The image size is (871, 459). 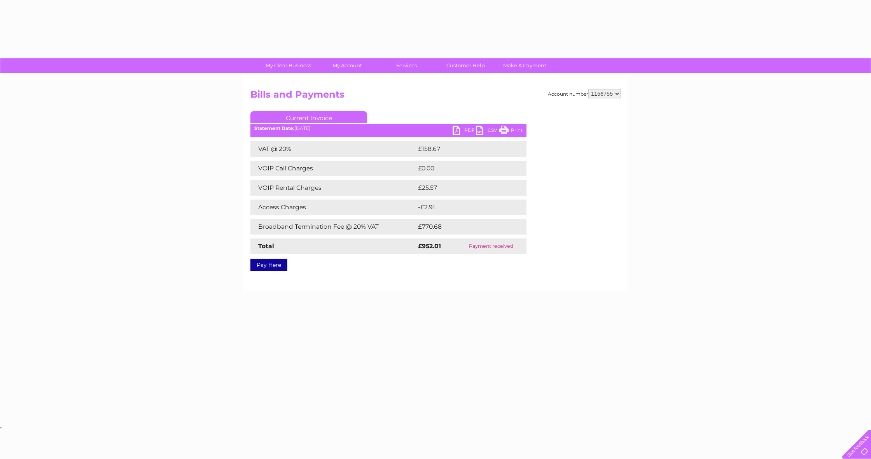 What do you see at coordinates (333, 149) in the screenshot?
I see `td: VAT @ 20%` at bounding box center [333, 149].